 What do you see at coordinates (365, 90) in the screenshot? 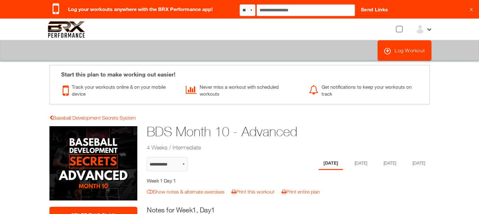
I see `div: Get notifications to keep your workouts on track` at bounding box center [365, 90].